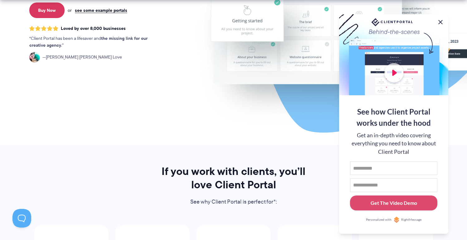 The height and width of the screenshot is (240, 467). Describe the element at coordinates (396, 220) in the screenshot. I see `img: Personalized with RightMessage` at that location.